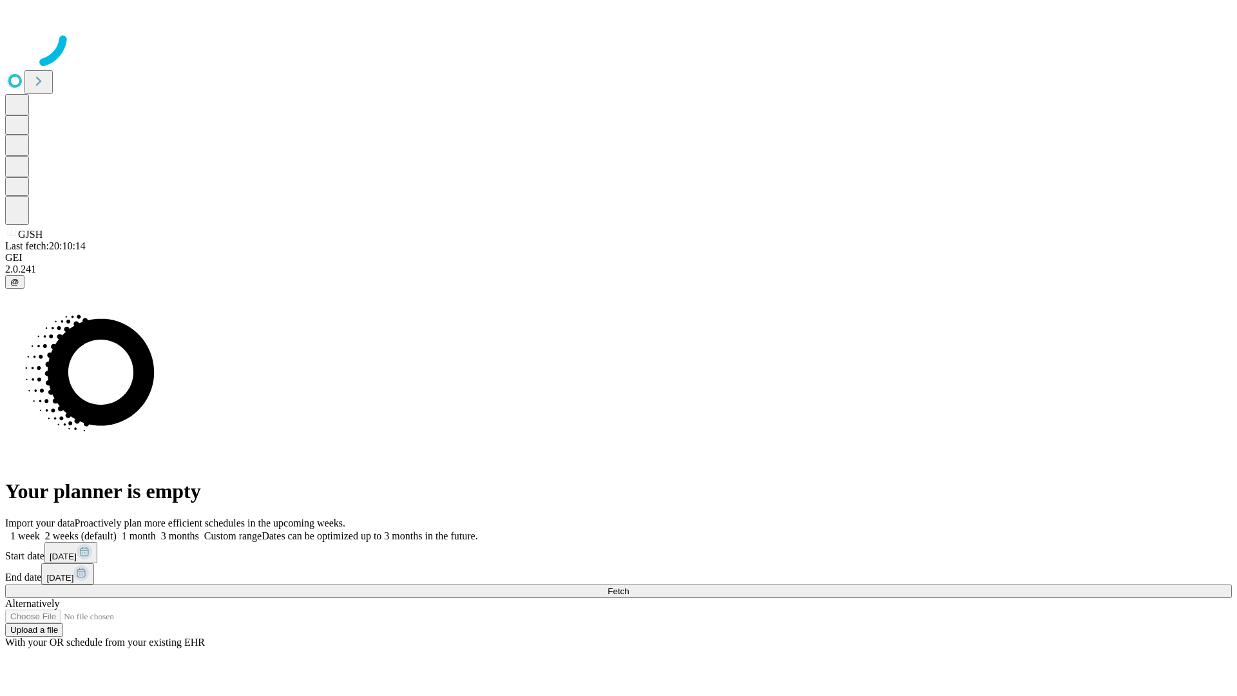 The height and width of the screenshot is (696, 1237). Describe the element at coordinates (105, 642) in the screenshot. I see `span: With your OR schedule from your existing EHR` at that location.